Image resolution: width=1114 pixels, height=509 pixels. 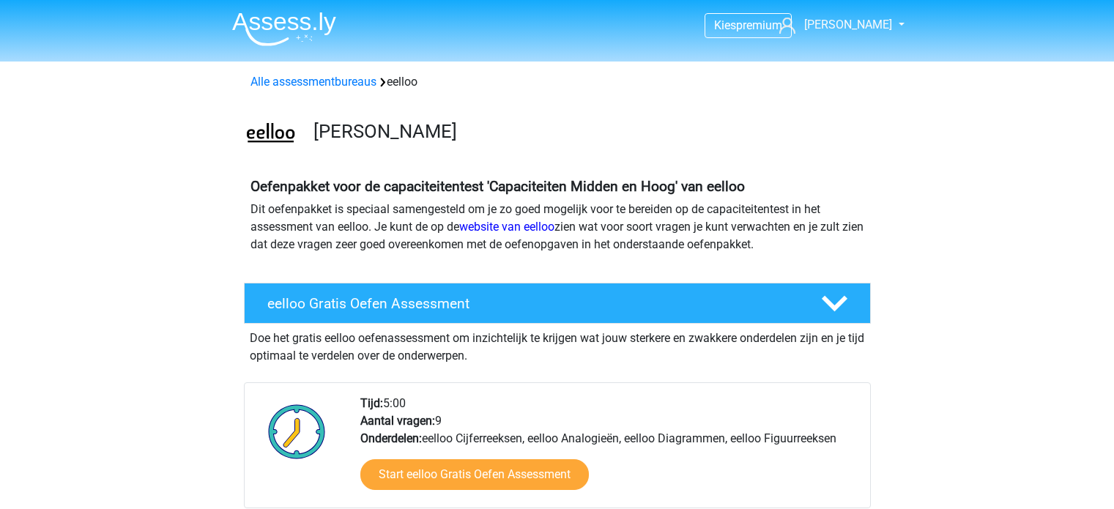 What do you see at coordinates (759, 25) in the screenshot?
I see `span: premium` at bounding box center [759, 25].